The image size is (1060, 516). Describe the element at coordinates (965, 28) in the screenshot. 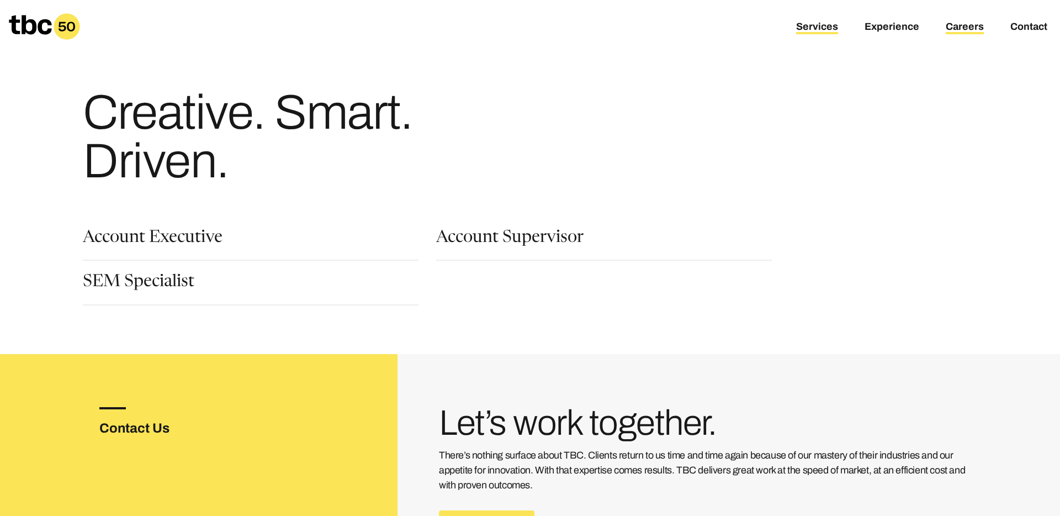

I see `a: Careers` at that location.